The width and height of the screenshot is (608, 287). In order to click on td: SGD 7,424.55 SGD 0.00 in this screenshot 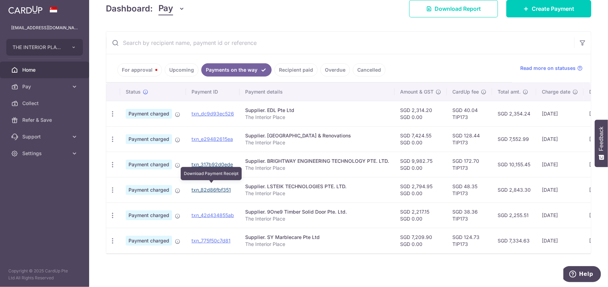, I will do `click(421, 139)`.